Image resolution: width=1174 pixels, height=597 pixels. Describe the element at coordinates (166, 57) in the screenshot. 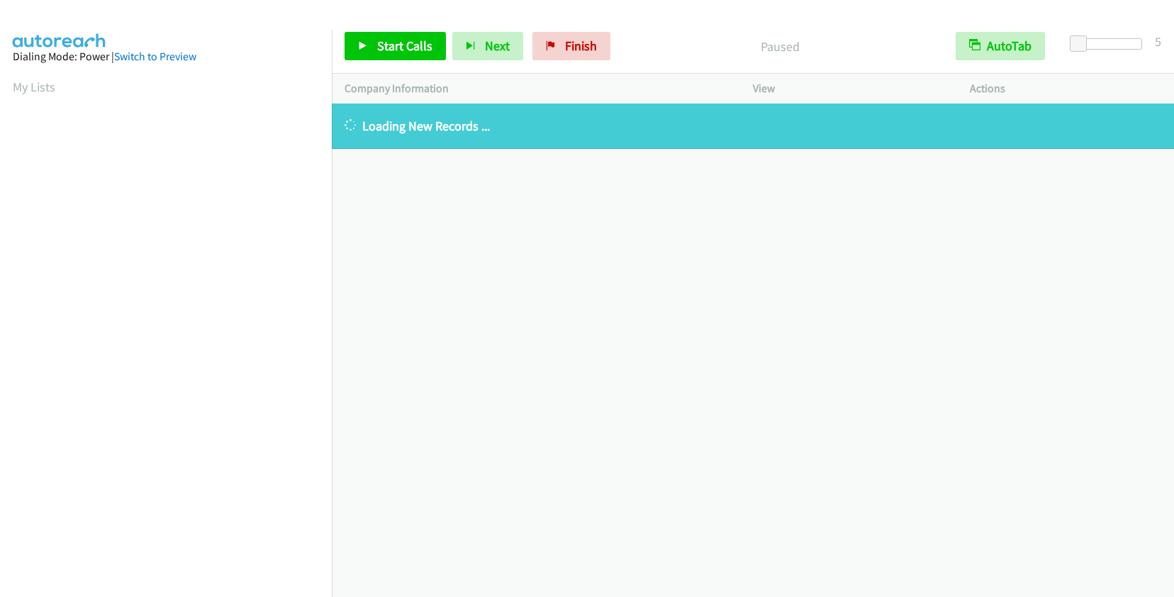

I see `div: Dialing Mode: Power |` at that location.